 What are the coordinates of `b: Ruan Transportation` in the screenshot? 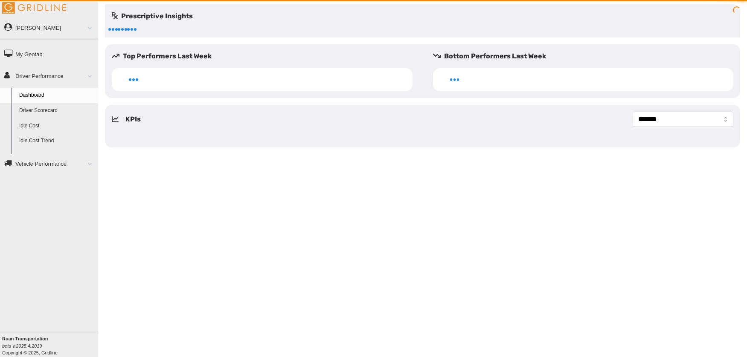 It's located at (25, 339).